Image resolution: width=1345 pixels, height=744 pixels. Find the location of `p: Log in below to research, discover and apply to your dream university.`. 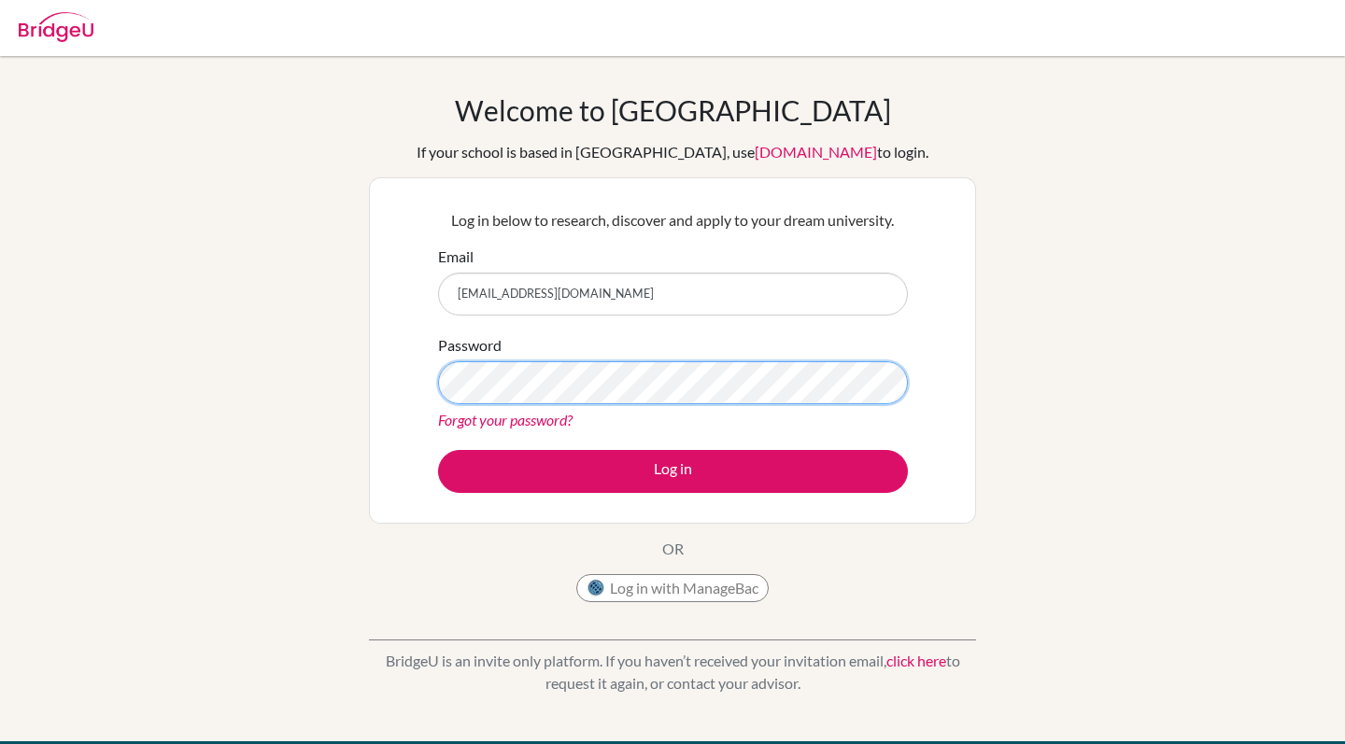

p: Log in below to research, discover and apply to your dream university. is located at coordinates (672, 220).